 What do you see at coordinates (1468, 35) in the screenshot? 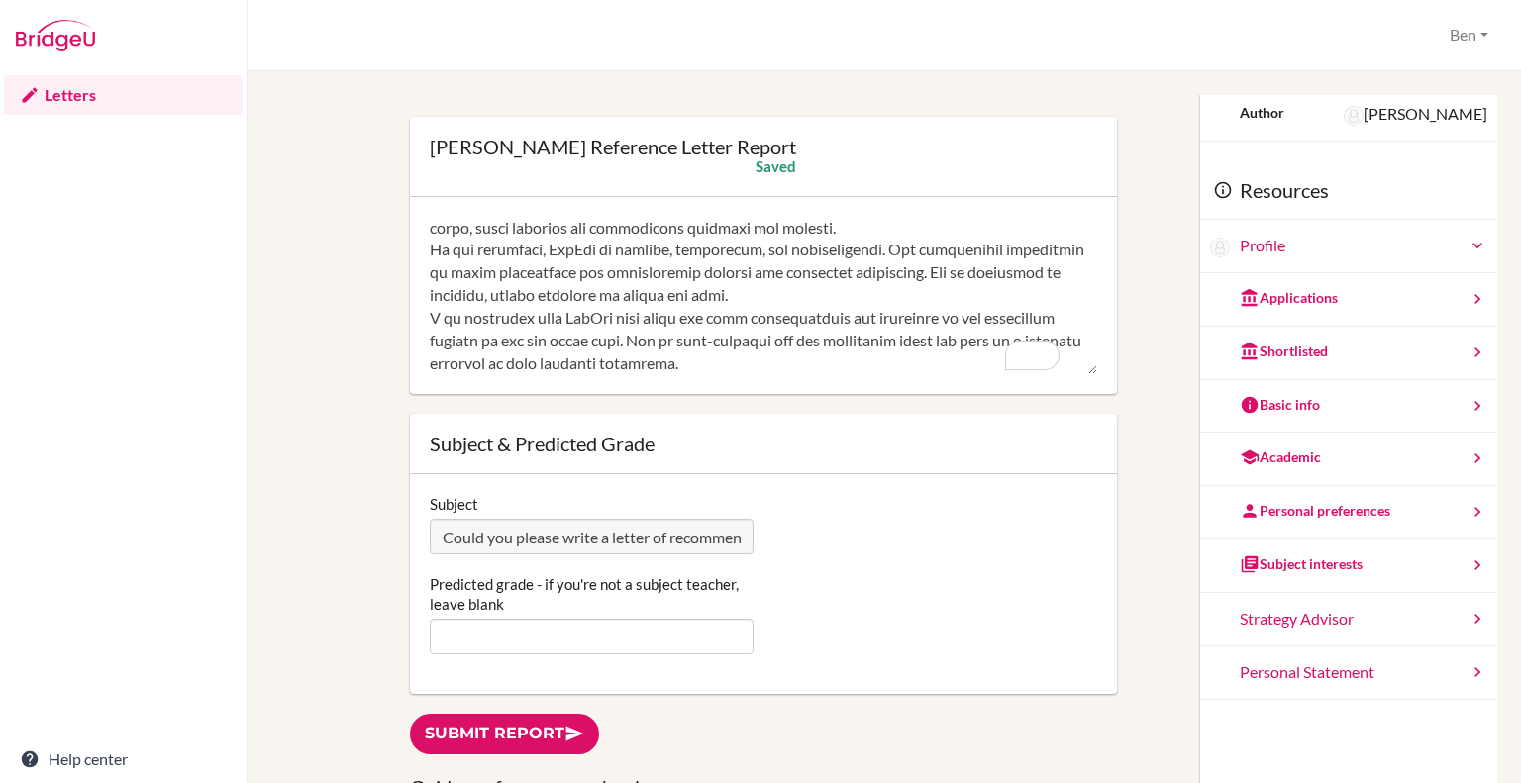
I see `button: Ben` at bounding box center [1468, 35].